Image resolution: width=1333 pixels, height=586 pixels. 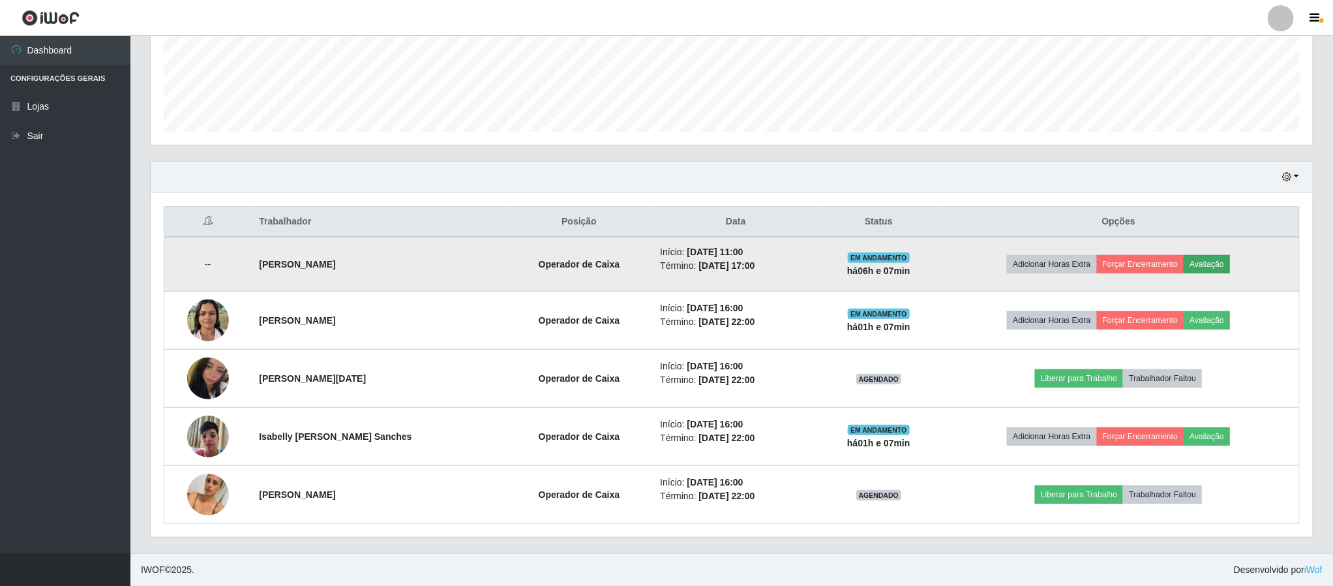 I want to click on th: Posição, so click(x=579, y=222).